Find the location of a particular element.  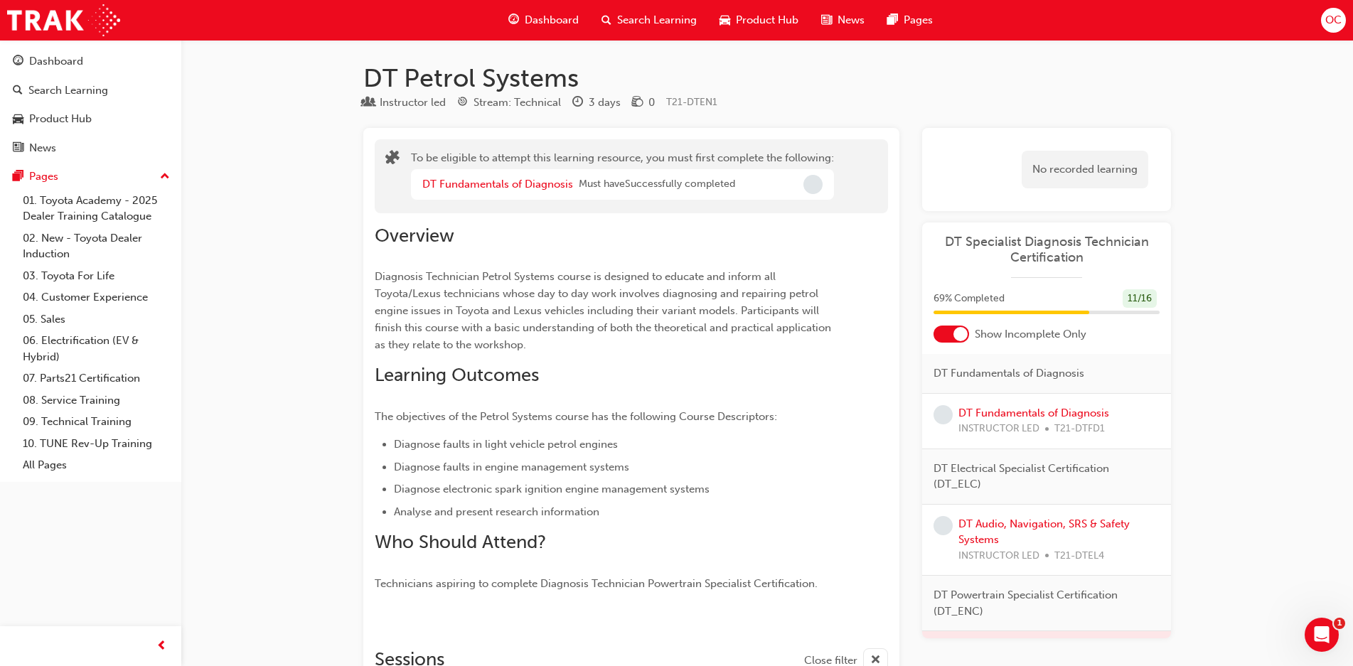

span: Learning Outcomes is located at coordinates (456, 375).